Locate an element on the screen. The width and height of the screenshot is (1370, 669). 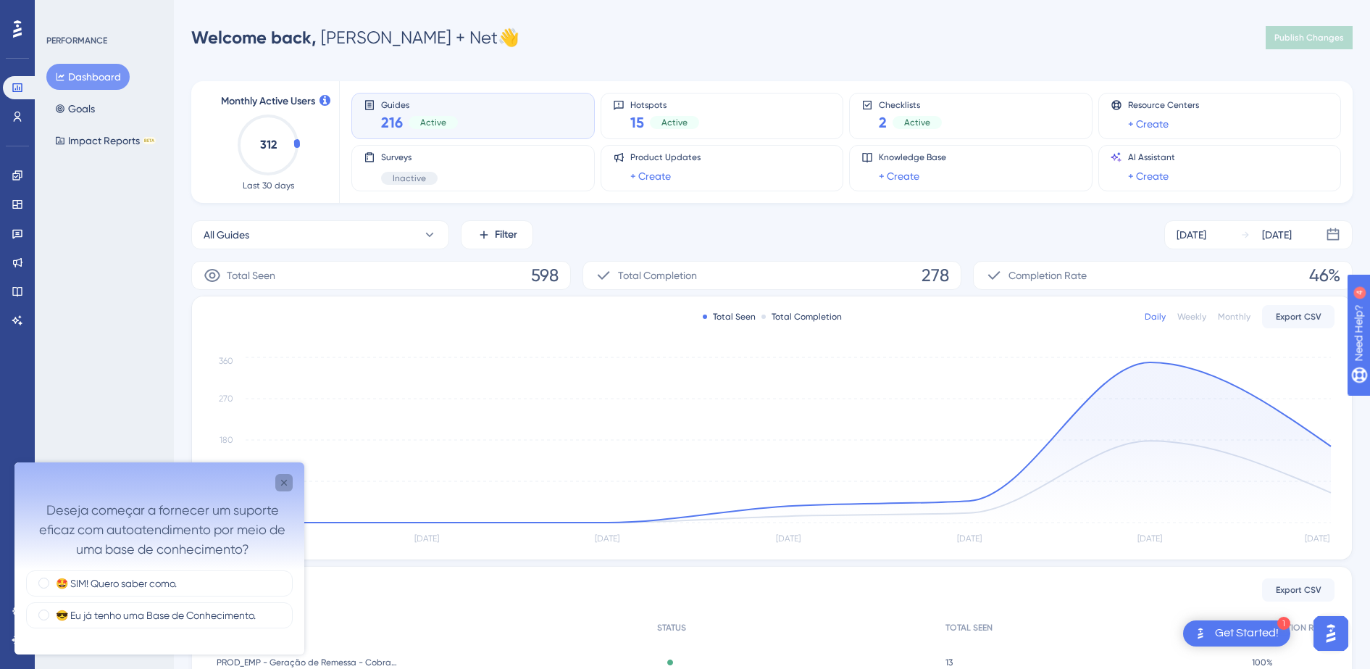
span: 15 is located at coordinates (637, 122).